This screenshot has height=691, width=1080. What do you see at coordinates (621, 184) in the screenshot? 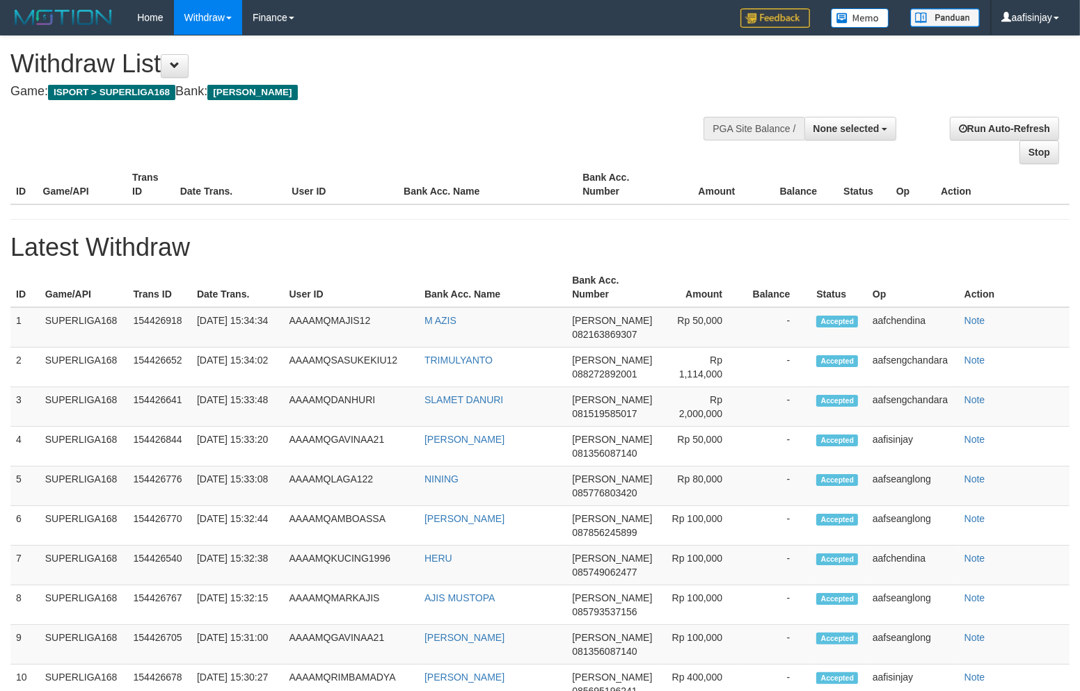
I see `th: Bank Acc. Number` at bounding box center [621, 184].